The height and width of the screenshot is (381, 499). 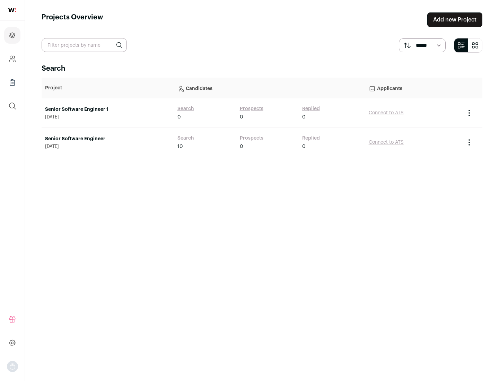 What do you see at coordinates (108, 139) in the screenshot?
I see `a: Senior Software Engineer` at bounding box center [108, 139].